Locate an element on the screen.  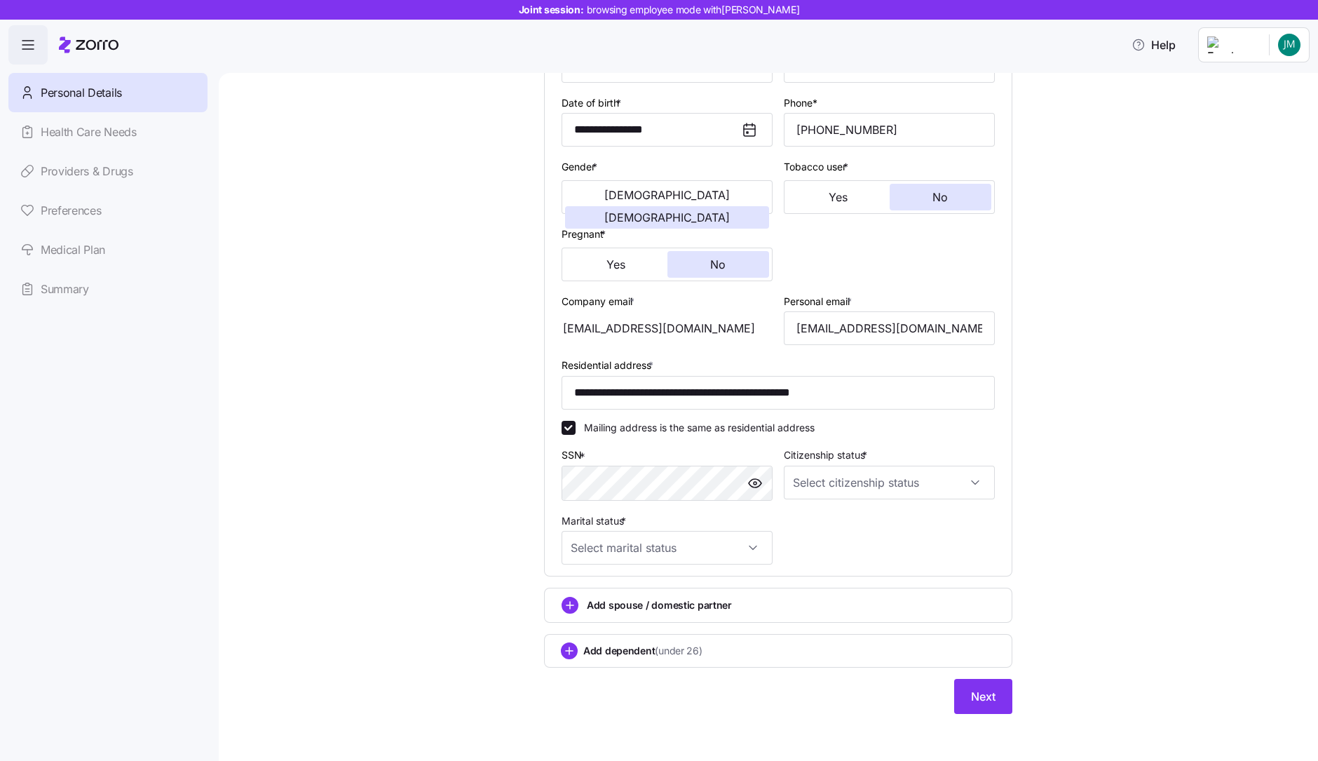
label: Phone* is located at coordinates (801, 103).